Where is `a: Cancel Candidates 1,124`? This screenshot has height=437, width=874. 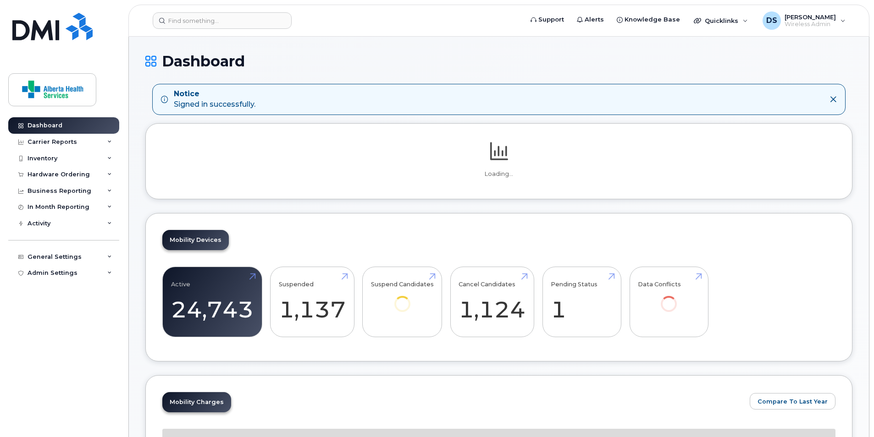
a: Cancel Candidates 1,124 is located at coordinates (492, 302).